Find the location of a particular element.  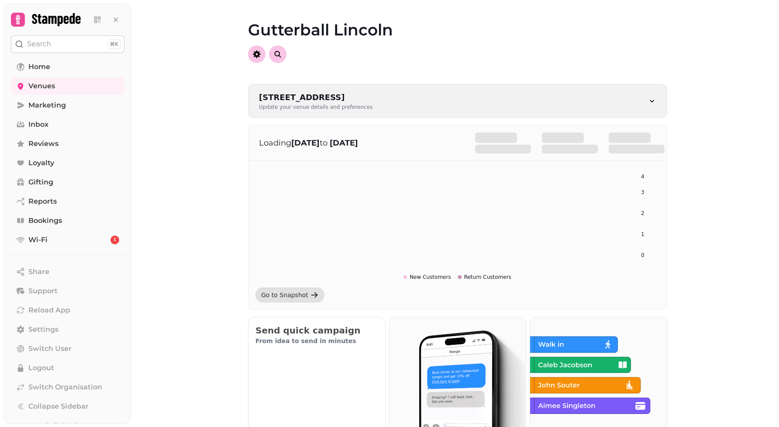

p: Loading to is located at coordinates (358, 143).